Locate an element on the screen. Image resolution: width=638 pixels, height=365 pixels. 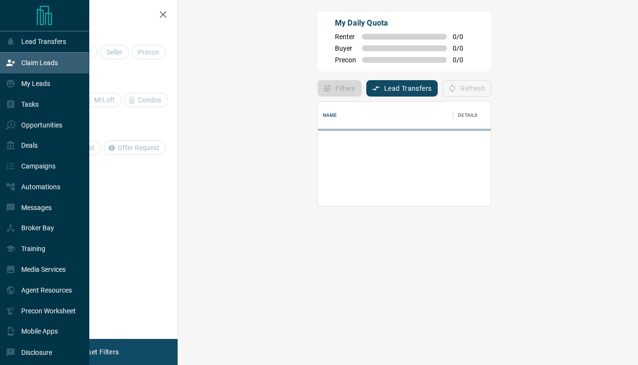
h2: Filters is located at coordinates (99, 15).